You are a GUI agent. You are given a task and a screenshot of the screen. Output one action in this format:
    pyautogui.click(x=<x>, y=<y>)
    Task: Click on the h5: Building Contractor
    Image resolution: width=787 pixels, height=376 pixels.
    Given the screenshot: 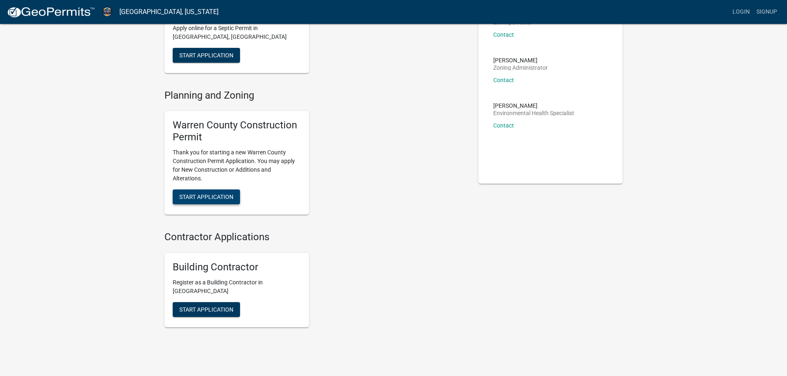 What is the action you would take?
    pyautogui.click(x=237, y=267)
    